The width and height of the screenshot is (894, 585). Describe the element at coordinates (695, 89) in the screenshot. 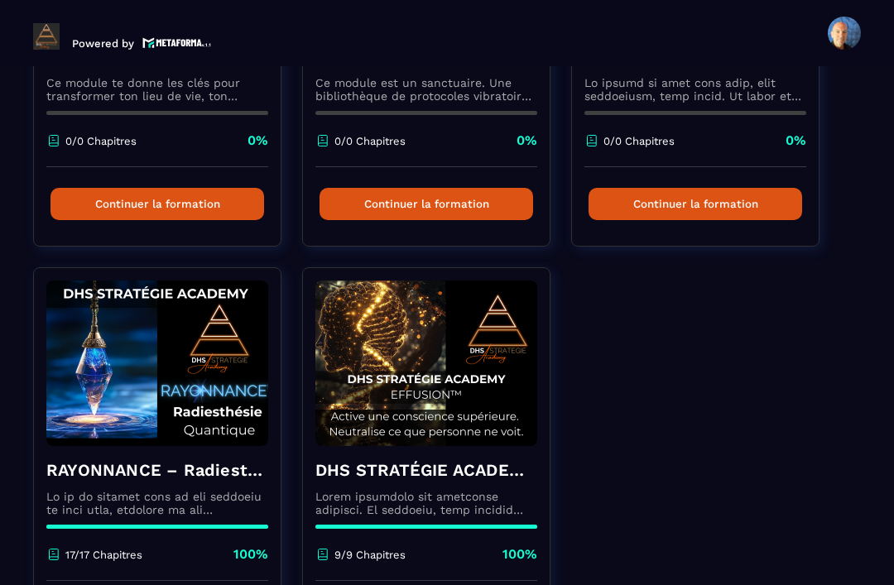

I see `p: Lo ipsumd si amet cons adip, elit seddoeiusm, temp incid. Ut labor et dolore mag aliquaenimad mi ...` at that location.